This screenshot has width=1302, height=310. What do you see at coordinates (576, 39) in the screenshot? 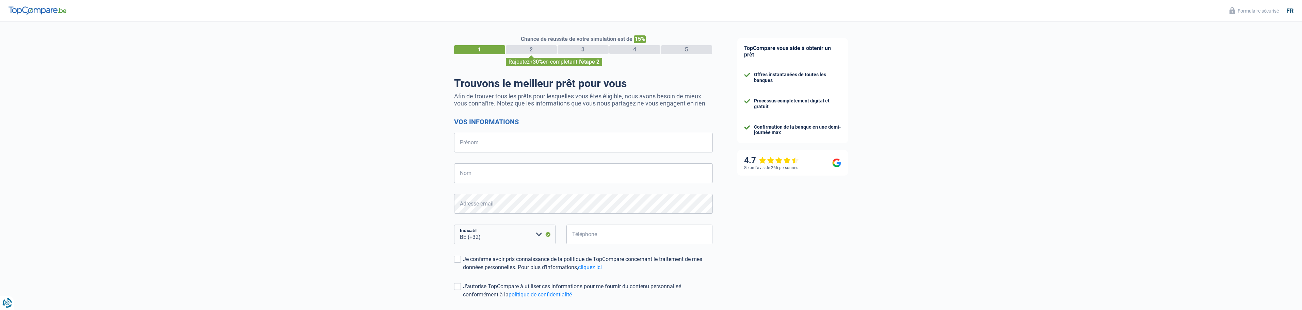
I see `span: Chance de réussite de votre simulation est de` at bounding box center [576, 39].